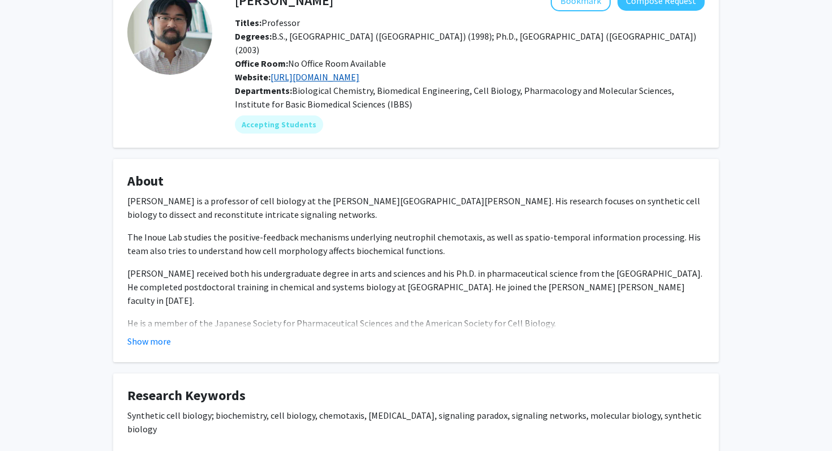  Describe the element at coordinates (263, 91) in the screenshot. I see `b: Departments:` at that location.